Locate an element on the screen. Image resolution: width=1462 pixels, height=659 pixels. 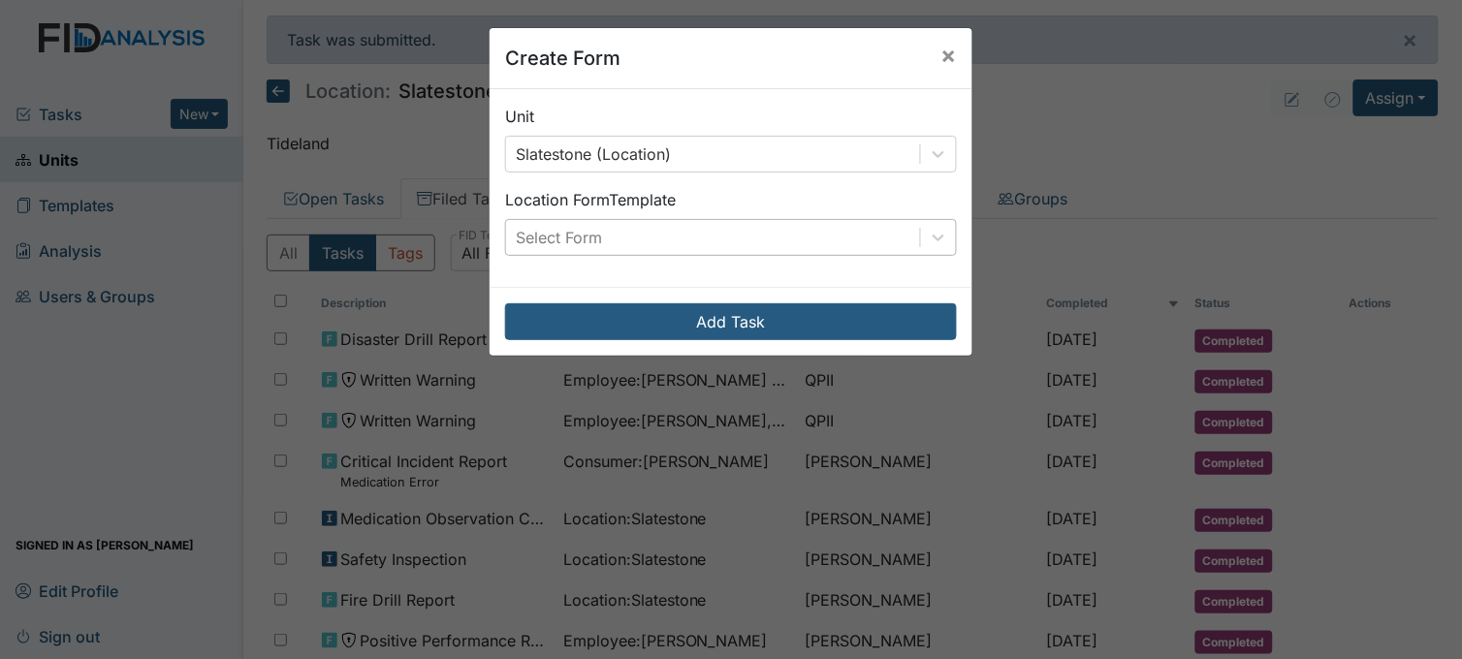
div: Slatestone (Location) is located at coordinates (593, 154).